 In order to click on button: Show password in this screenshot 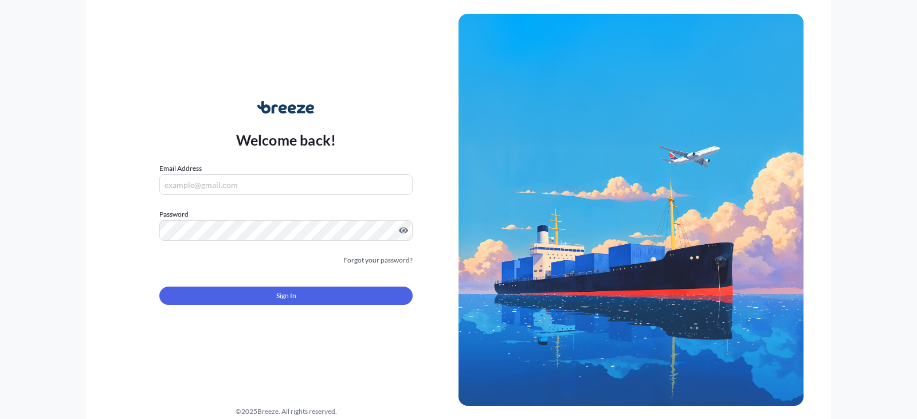, I will do `click(403, 230)`.